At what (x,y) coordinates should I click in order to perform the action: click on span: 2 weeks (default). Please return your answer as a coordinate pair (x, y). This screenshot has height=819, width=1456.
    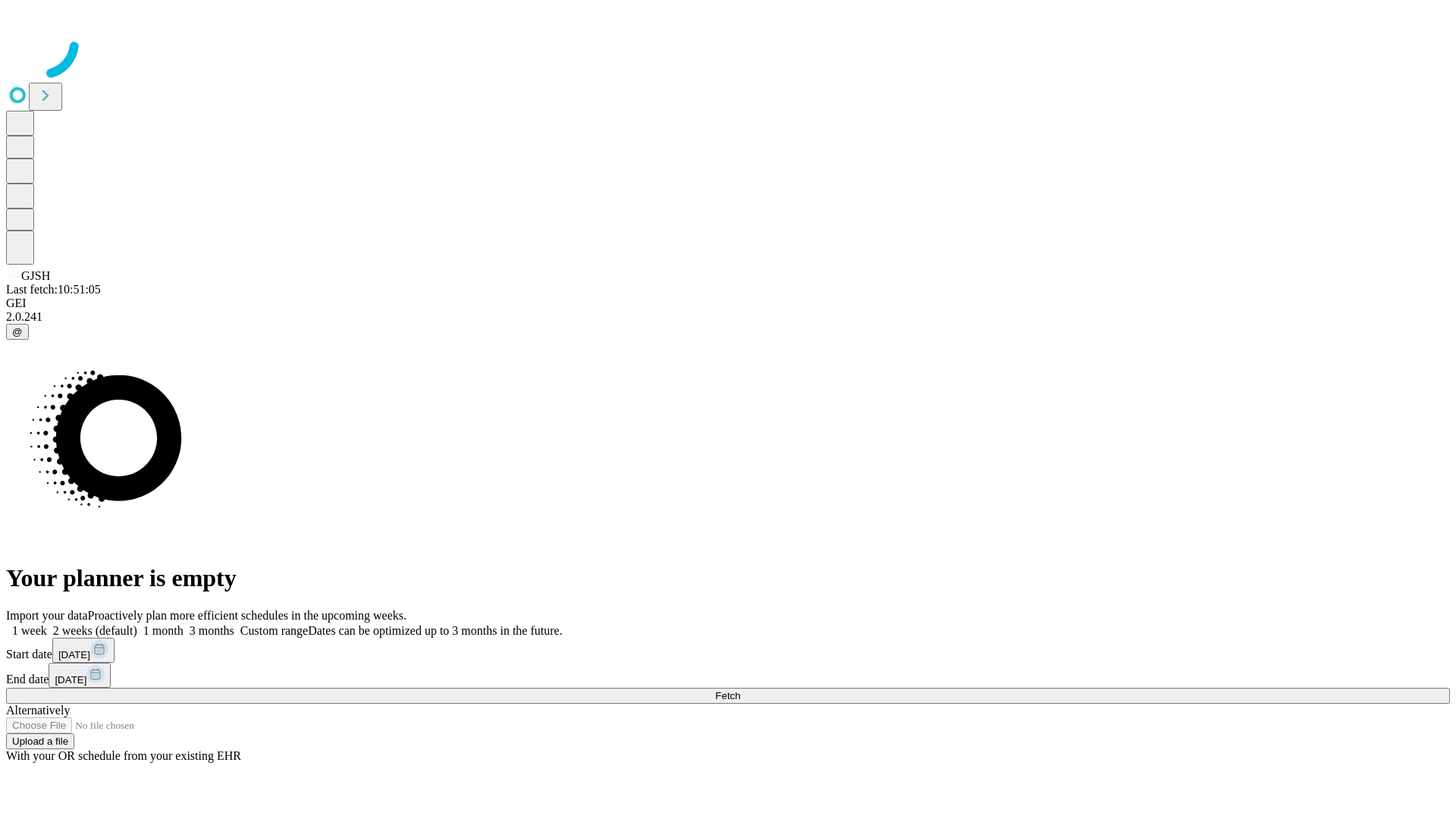
    Looking at the image, I should click on (95, 630).